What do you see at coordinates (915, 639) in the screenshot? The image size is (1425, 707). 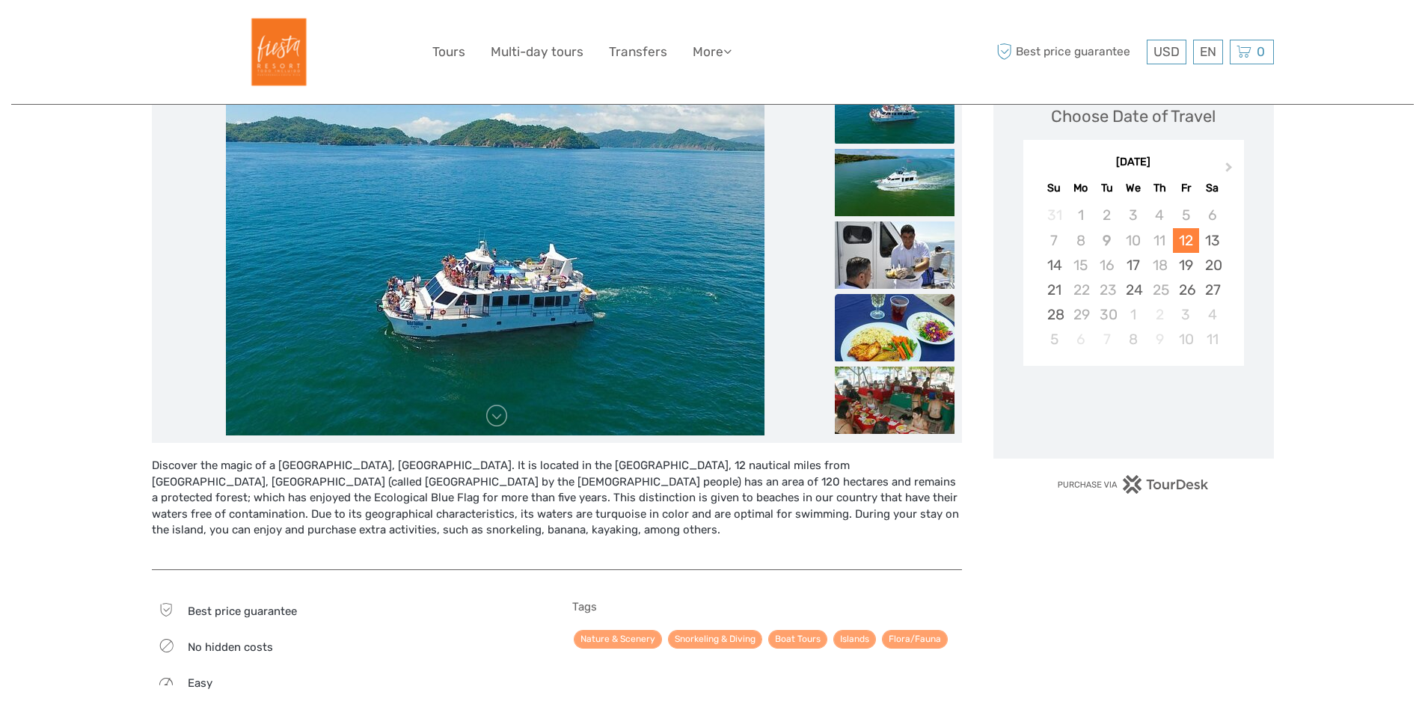 I see `a: Flora/Fauna` at bounding box center [915, 639].